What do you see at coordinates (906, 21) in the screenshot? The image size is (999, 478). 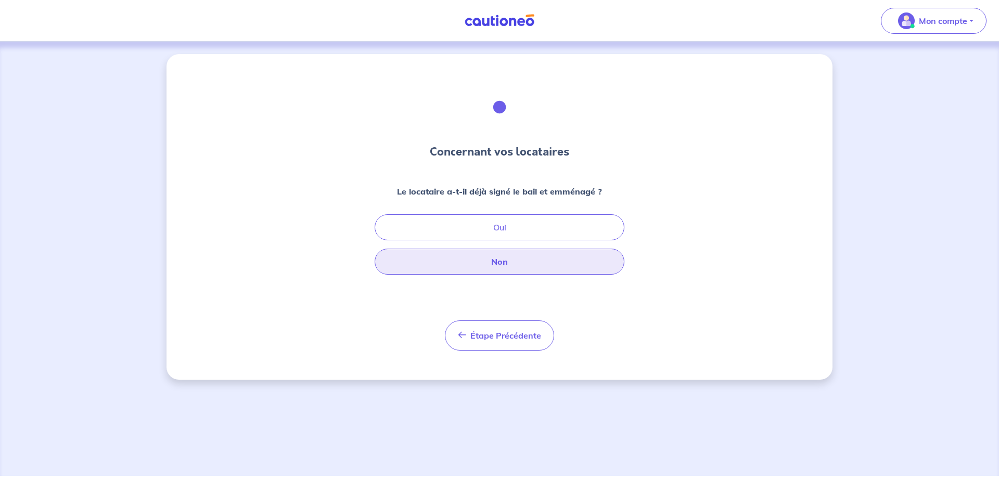 I see `img: illu_account_valid_menu.svg` at bounding box center [906, 21].